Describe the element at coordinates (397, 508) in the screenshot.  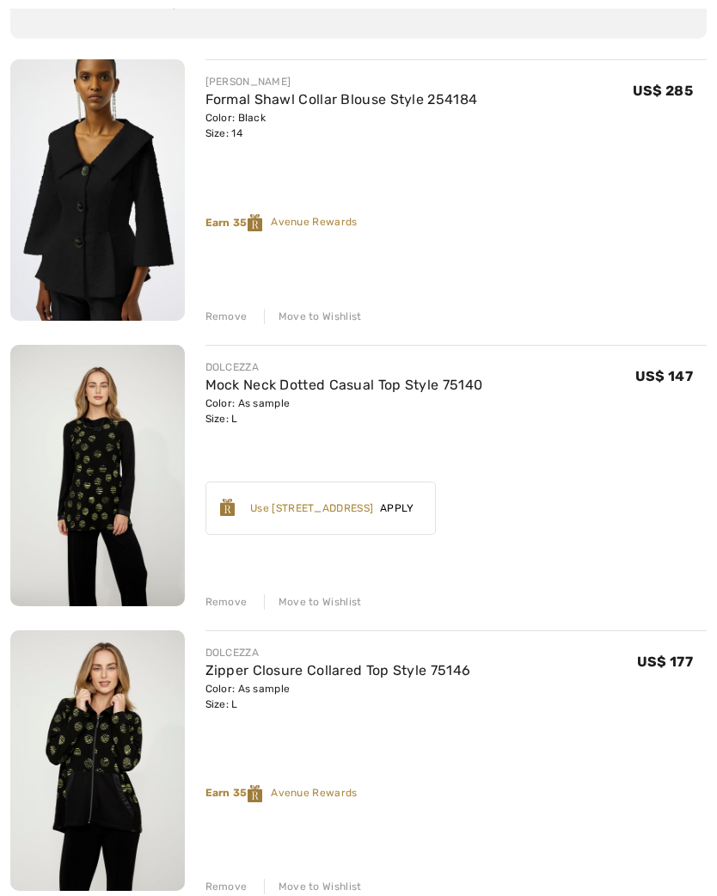
I see `span: Apply` at that location.